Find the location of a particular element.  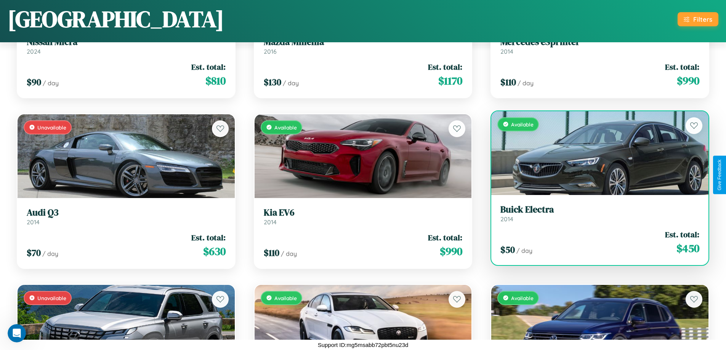

span: 2016 is located at coordinates (270, 51).